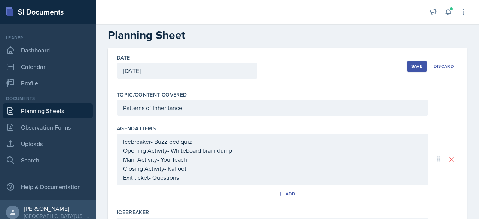  I want to click on a: Profile, so click(48, 83).